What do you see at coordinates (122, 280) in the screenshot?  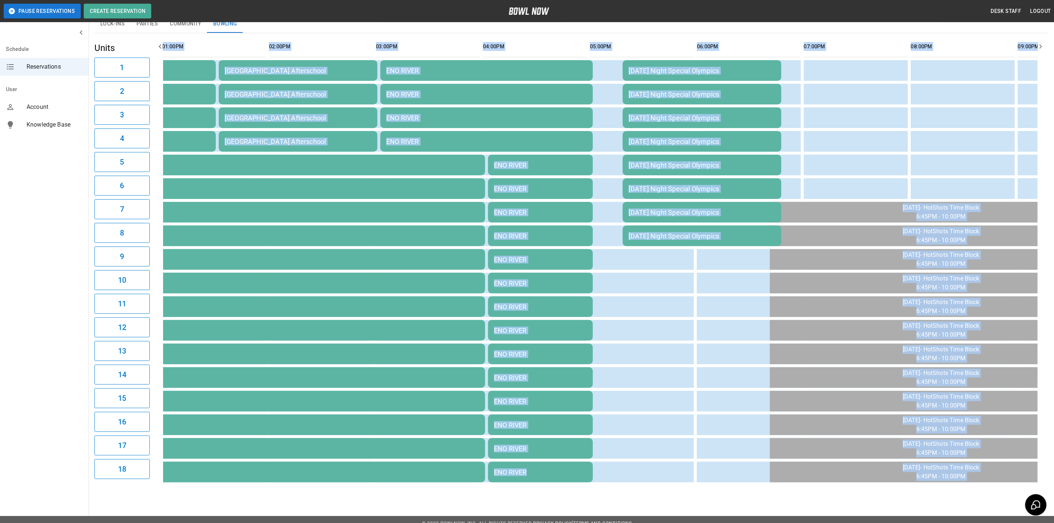 I see `button: 10` at bounding box center [122, 280].